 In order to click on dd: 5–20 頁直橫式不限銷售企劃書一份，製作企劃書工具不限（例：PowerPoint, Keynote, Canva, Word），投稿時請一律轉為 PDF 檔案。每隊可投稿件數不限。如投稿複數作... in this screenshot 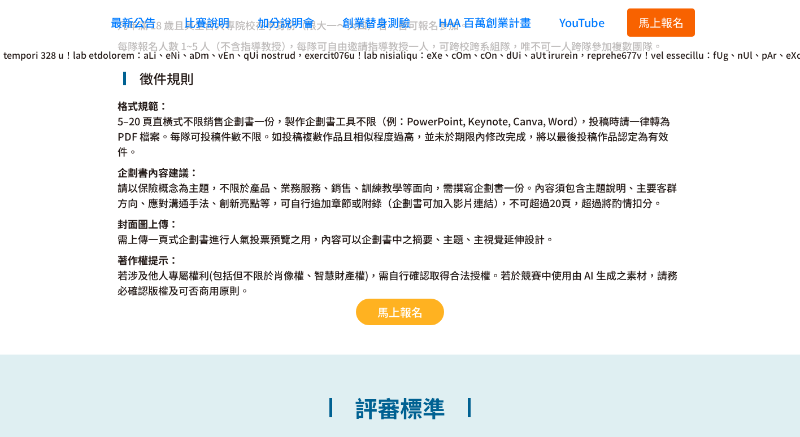, I will do `click(400, 136)`.